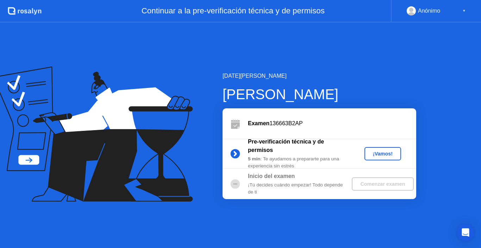 Image resolution: width=481 pixels, height=248 pixels. I want to click on b: 5 min, so click(254, 159).